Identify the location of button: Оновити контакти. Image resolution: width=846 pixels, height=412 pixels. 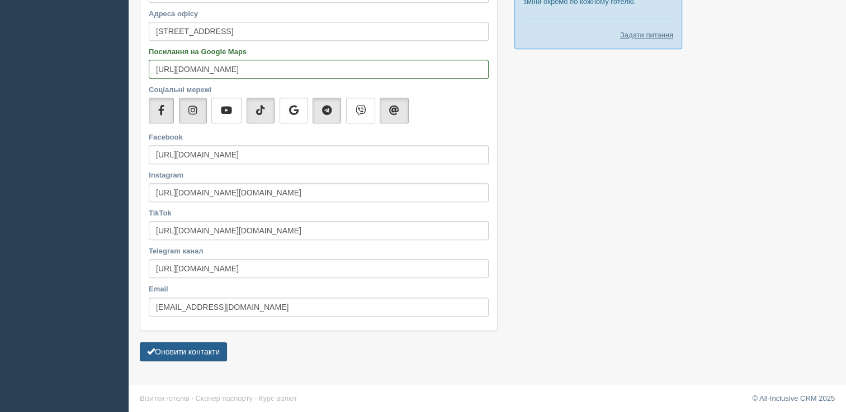
(183, 352).